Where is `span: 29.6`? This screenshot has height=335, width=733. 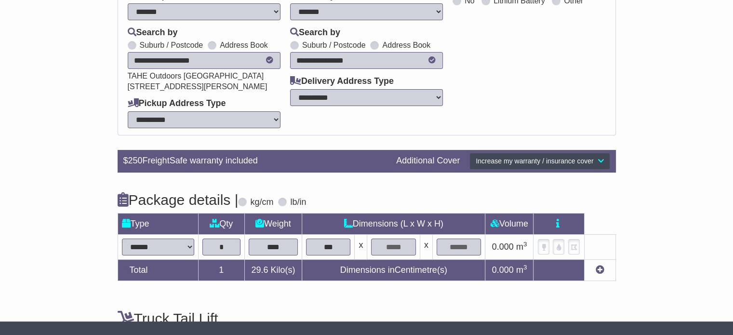 span: 29.6 is located at coordinates (259, 270).